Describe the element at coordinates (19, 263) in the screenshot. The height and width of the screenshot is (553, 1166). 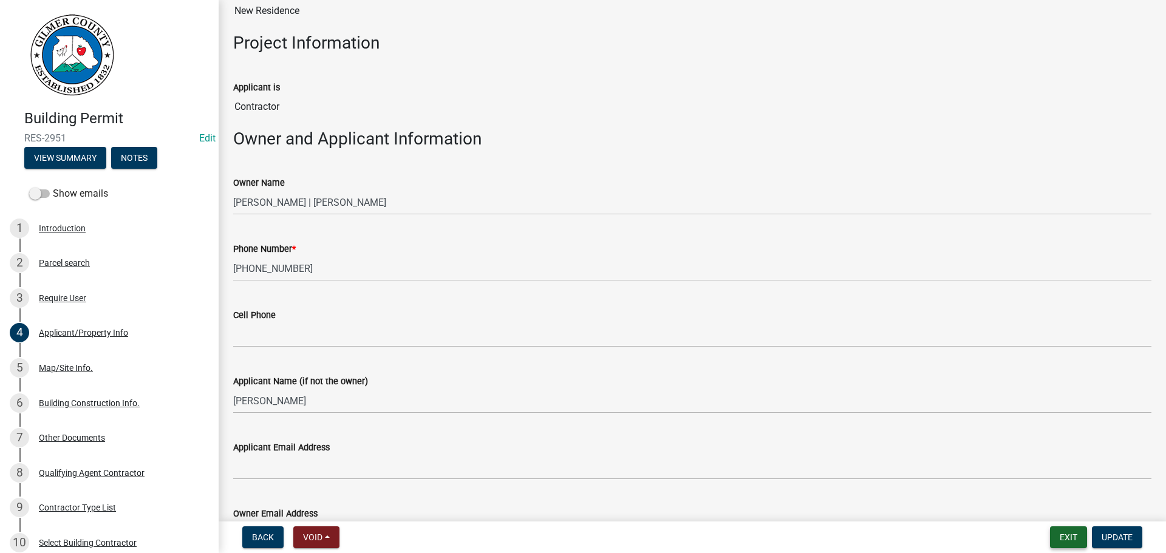
I see `div: 2` at that location.